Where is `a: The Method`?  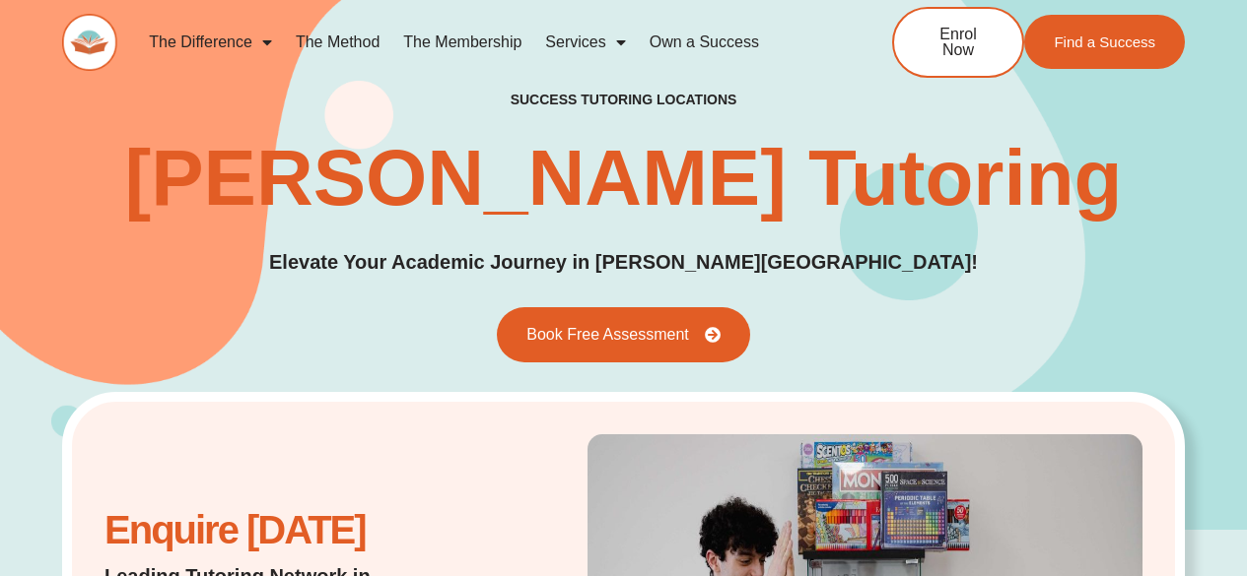 a: The Method is located at coordinates (337, 42).